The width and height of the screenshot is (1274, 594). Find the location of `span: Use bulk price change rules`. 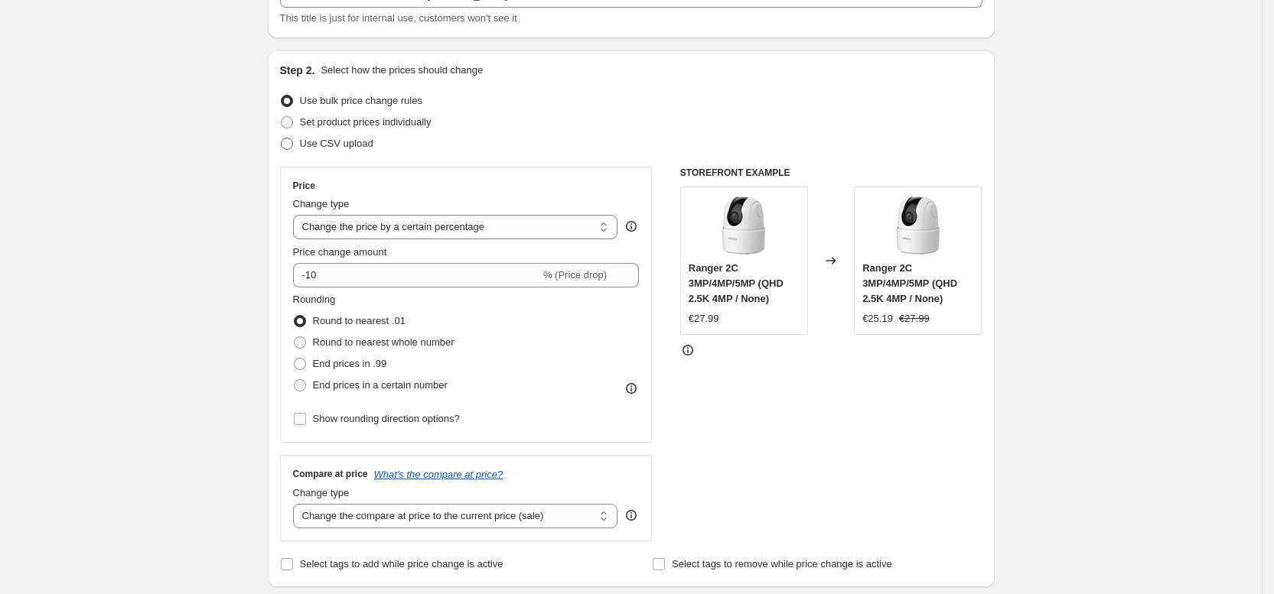

span: Use bulk price change rules is located at coordinates (361, 100).